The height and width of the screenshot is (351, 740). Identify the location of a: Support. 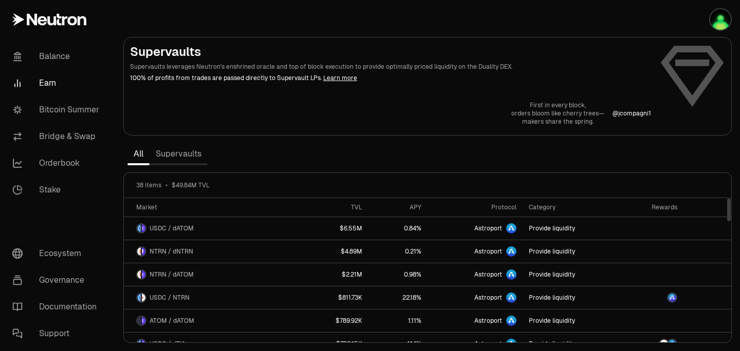
(58, 334).